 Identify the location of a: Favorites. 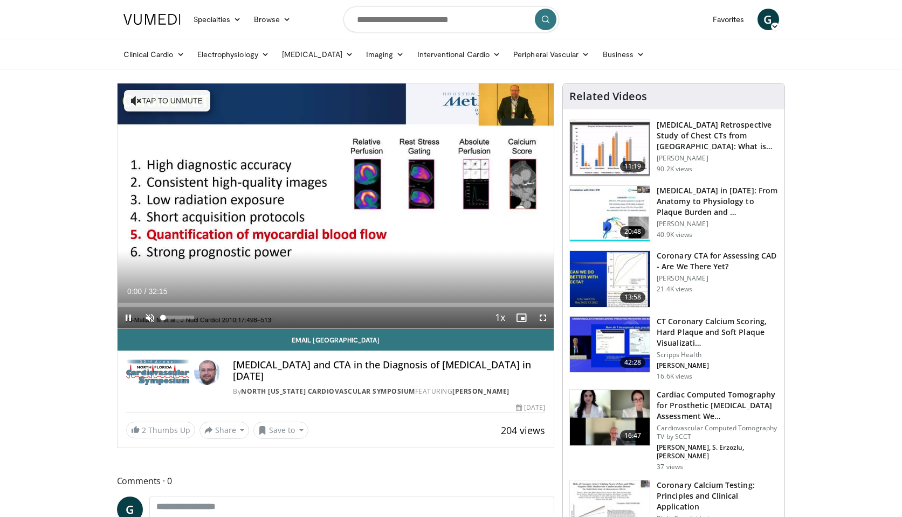
(728, 19).